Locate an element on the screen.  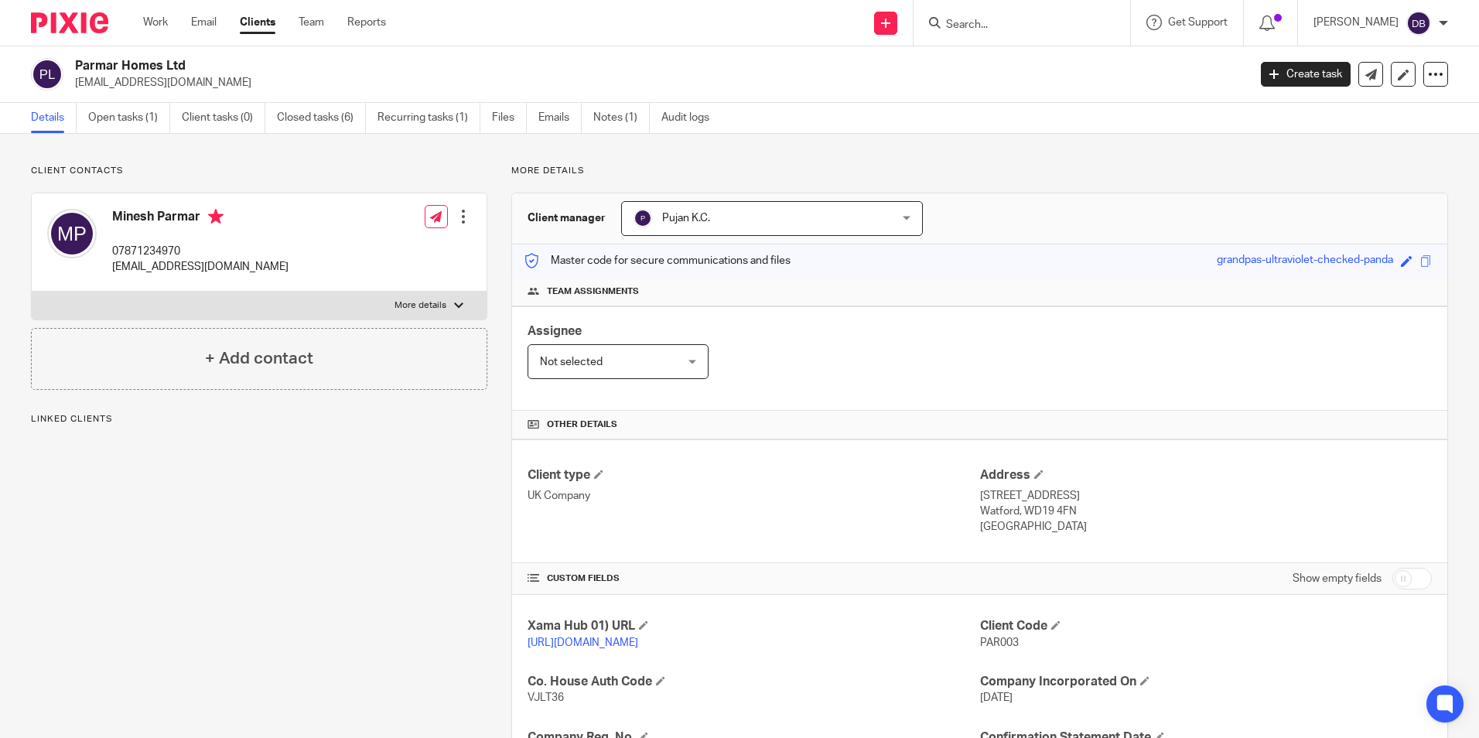
a: Files is located at coordinates (509, 118).